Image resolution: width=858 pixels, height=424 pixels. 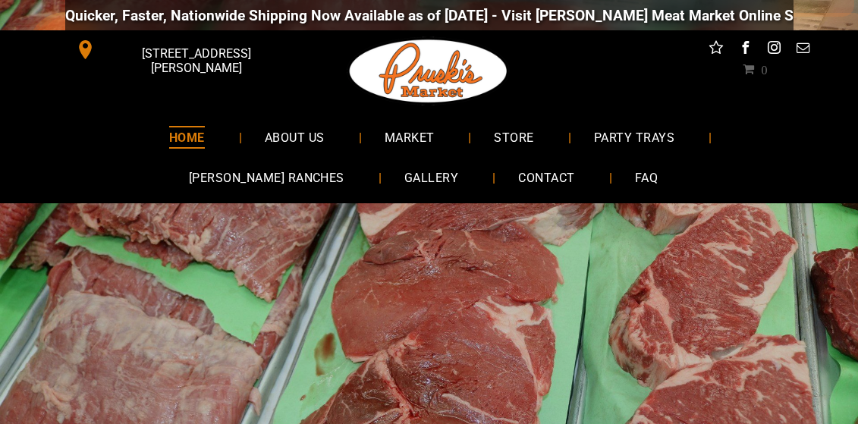 What do you see at coordinates (716, 49) in the screenshot?
I see `a: Social network` at bounding box center [716, 49].